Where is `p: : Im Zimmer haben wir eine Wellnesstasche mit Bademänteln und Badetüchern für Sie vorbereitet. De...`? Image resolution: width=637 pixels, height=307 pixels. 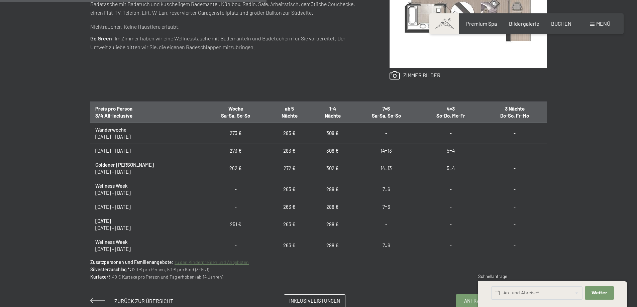 p: : Im Zimmer haben wir eine Wellnesstasche mit Bademänteln und Badetüchern für Sie vorbereitet. De... is located at coordinates (227, 42).